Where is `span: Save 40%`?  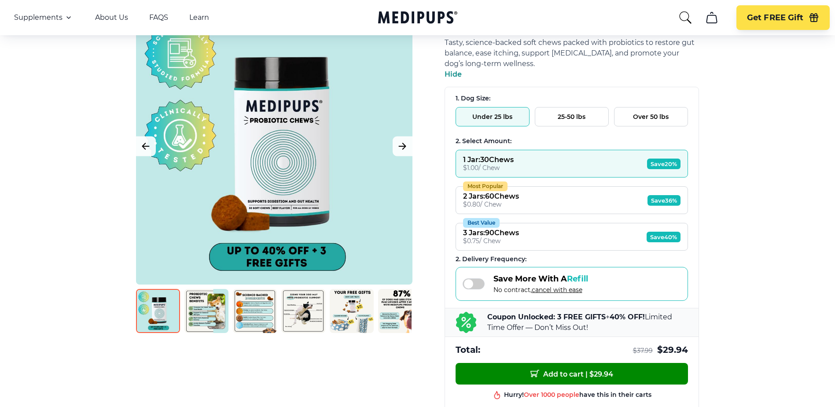 span: Save 40% is located at coordinates (664, 237).